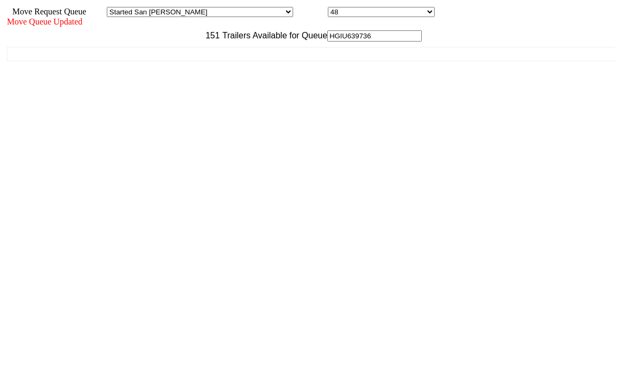 This screenshot has height=365, width=622. I want to click on span: Area, so click(96, 11).